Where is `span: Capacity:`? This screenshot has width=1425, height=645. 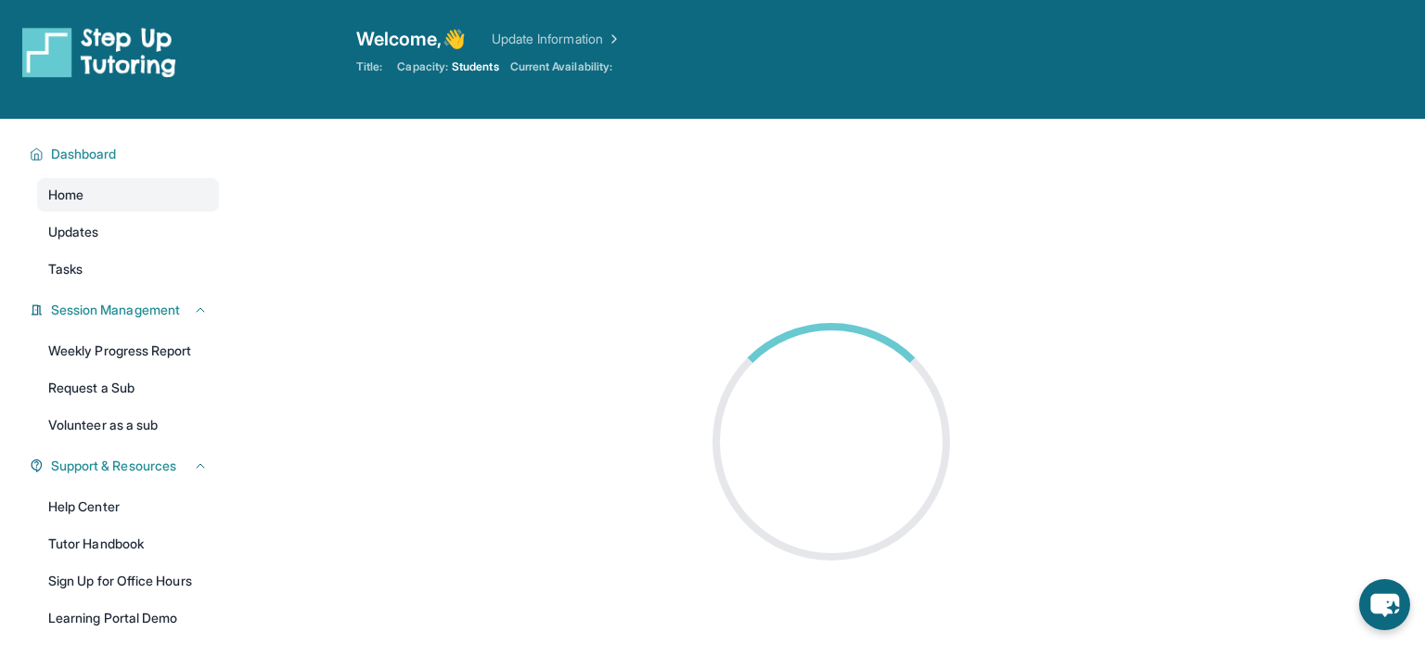 span: Capacity: is located at coordinates (422, 67).